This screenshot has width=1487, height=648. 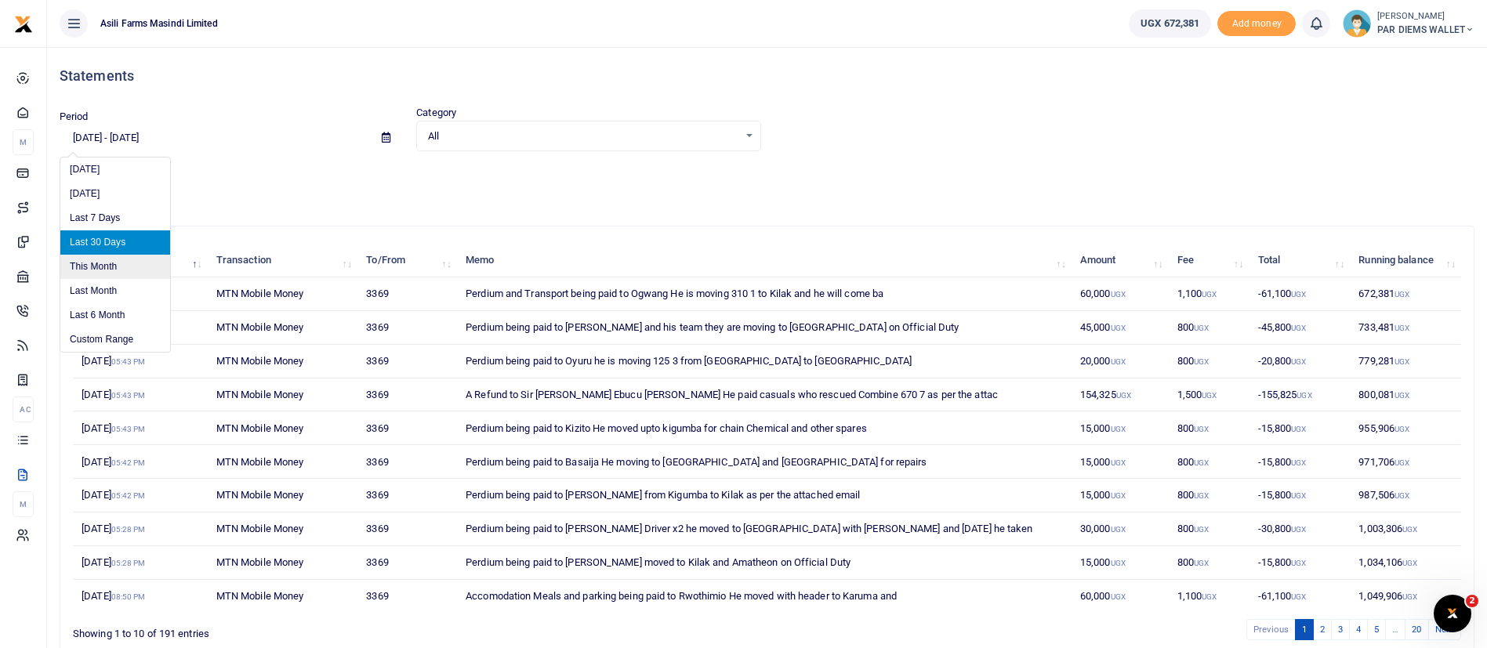 I want to click on th: Memo: activate to sort column ascending, so click(x=765, y=260).